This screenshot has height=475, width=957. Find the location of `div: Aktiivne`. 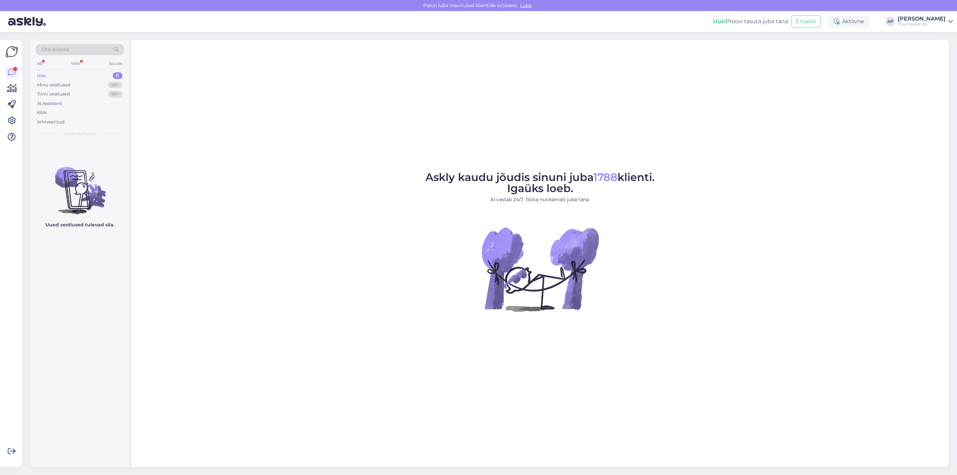

div: Aktiivne is located at coordinates (849, 22).